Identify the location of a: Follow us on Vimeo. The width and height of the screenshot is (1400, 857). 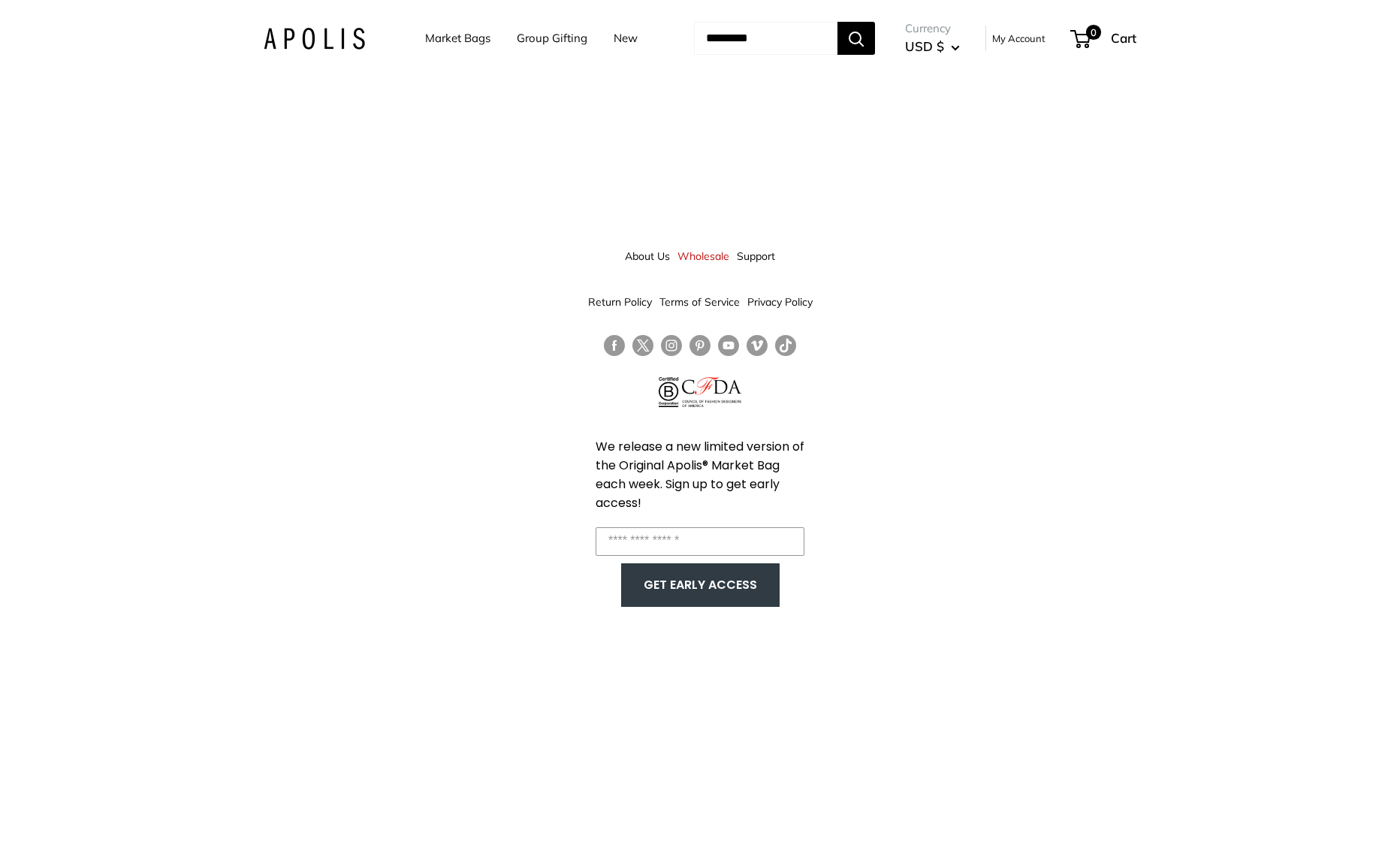
(757, 346).